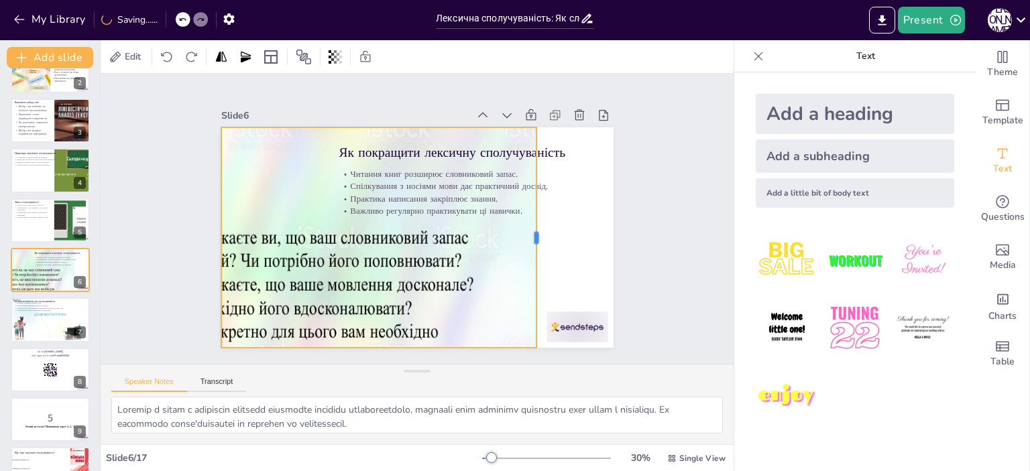  What do you see at coordinates (40, 158) in the screenshot?
I see `p: Слова можуть поєднуватися по-різному.` at bounding box center [40, 158].